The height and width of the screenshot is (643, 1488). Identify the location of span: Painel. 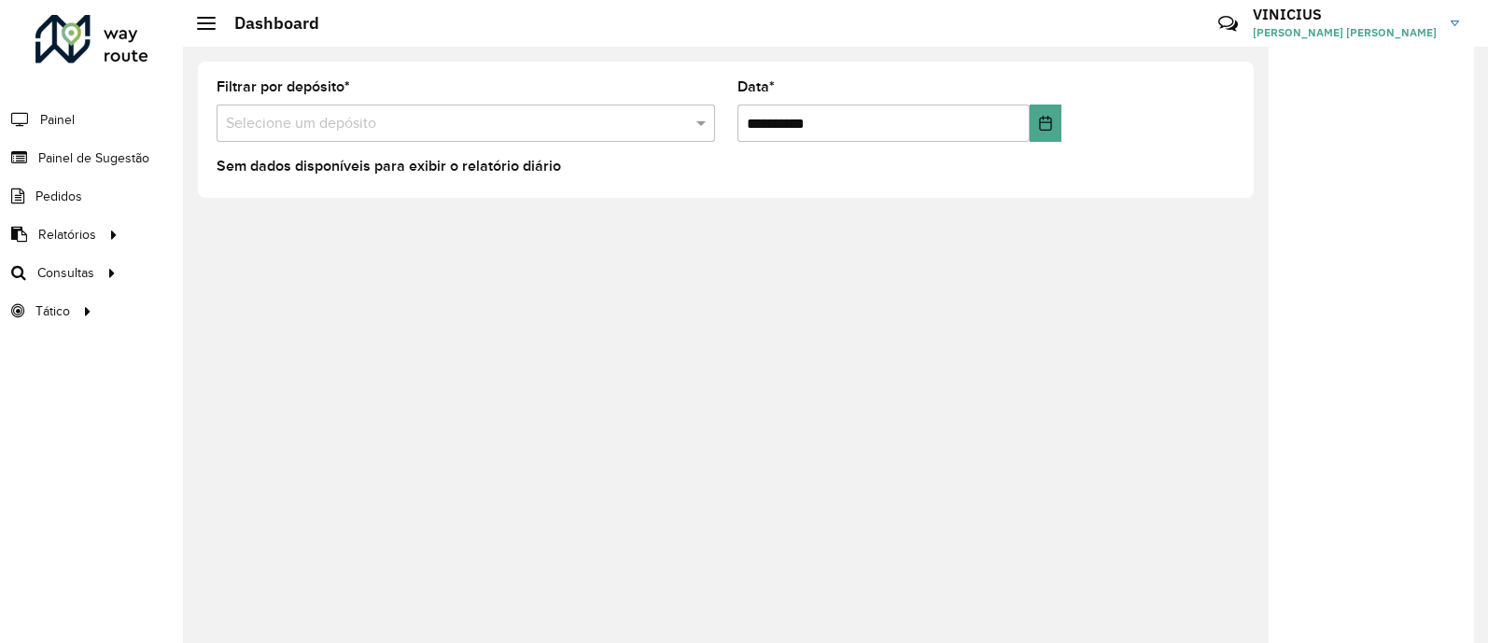
(57, 119).